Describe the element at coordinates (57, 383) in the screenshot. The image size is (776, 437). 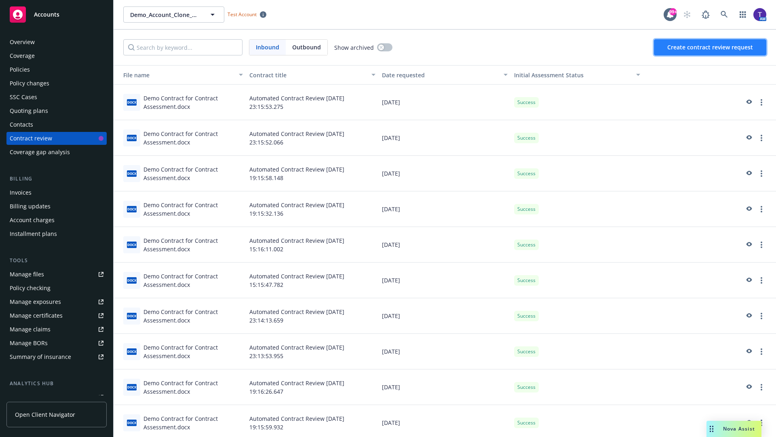
I see `div: Analytics hub` at that location.